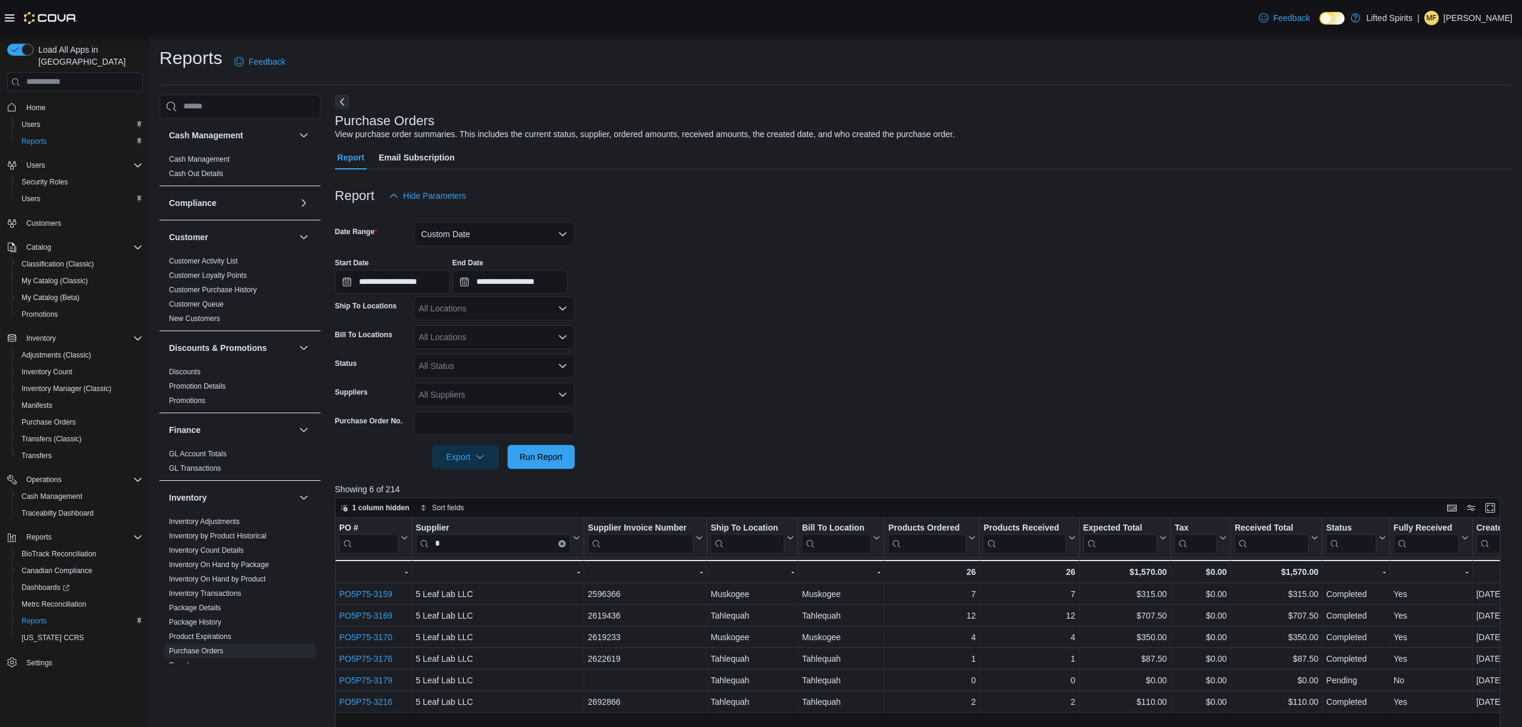 The image size is (1522, 727). Describe the element at coordinates (448, 508) in the screenshot. I see `span: Sort fields` at that location.